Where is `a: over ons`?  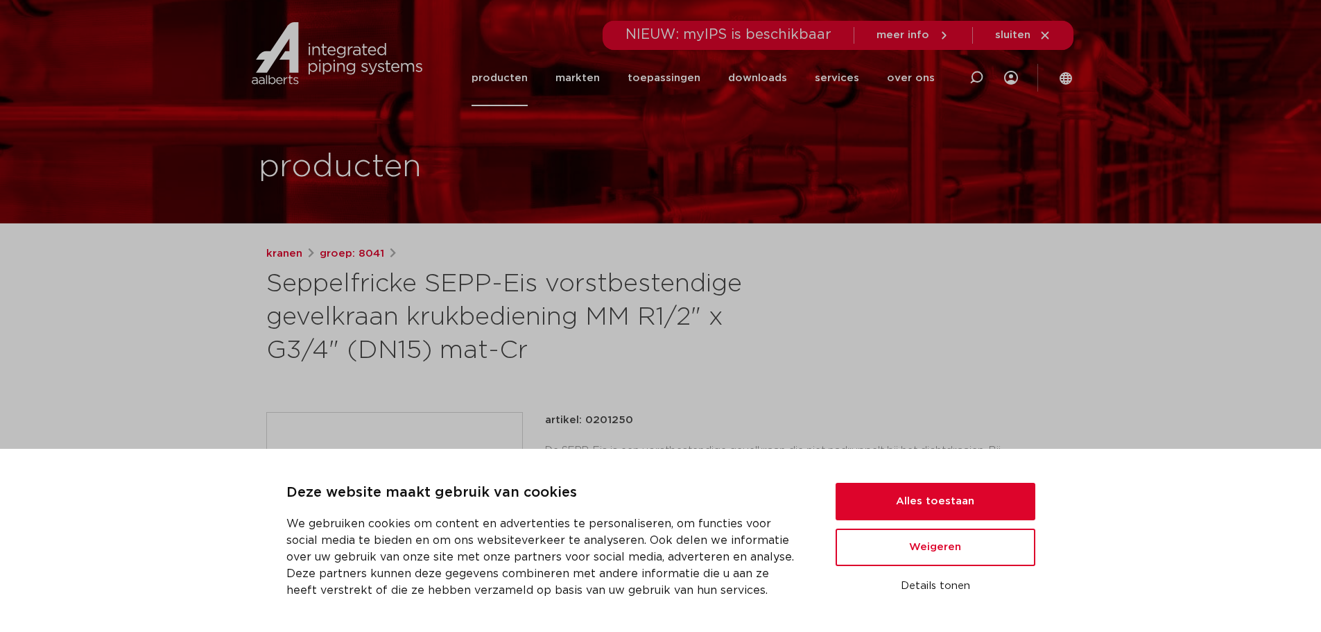
a: over ons is located at coordinates (911, 78).